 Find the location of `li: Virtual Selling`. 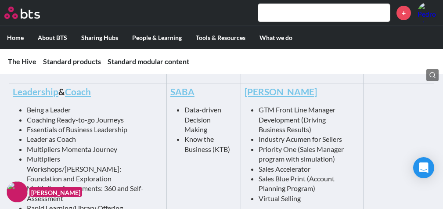

li: Virtual Selling is located at coordinates (306, 198).